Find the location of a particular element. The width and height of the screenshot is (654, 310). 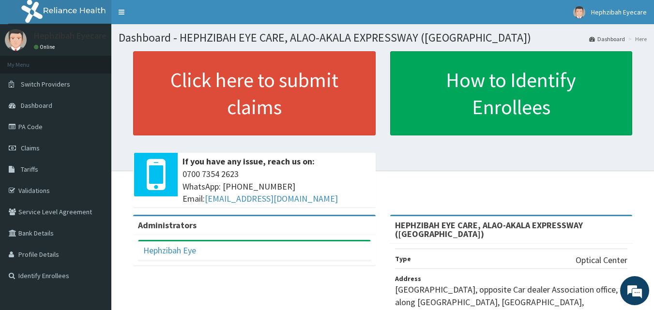

span: Claims is located at coordinates (30, 148).